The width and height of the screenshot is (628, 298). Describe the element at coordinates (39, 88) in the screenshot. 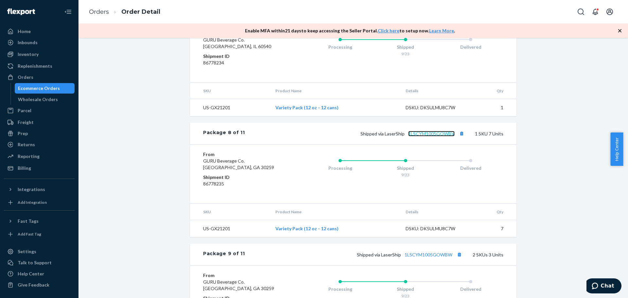

I see `div: Ecommerce Orders` at that location.